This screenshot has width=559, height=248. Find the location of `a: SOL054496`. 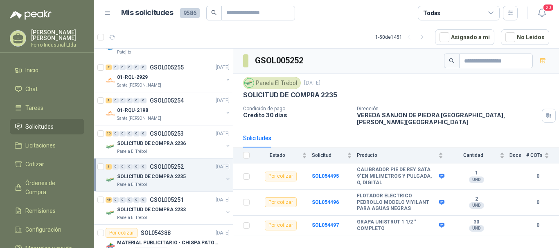

a: SOL054496 is located at coordinates (325, 203).